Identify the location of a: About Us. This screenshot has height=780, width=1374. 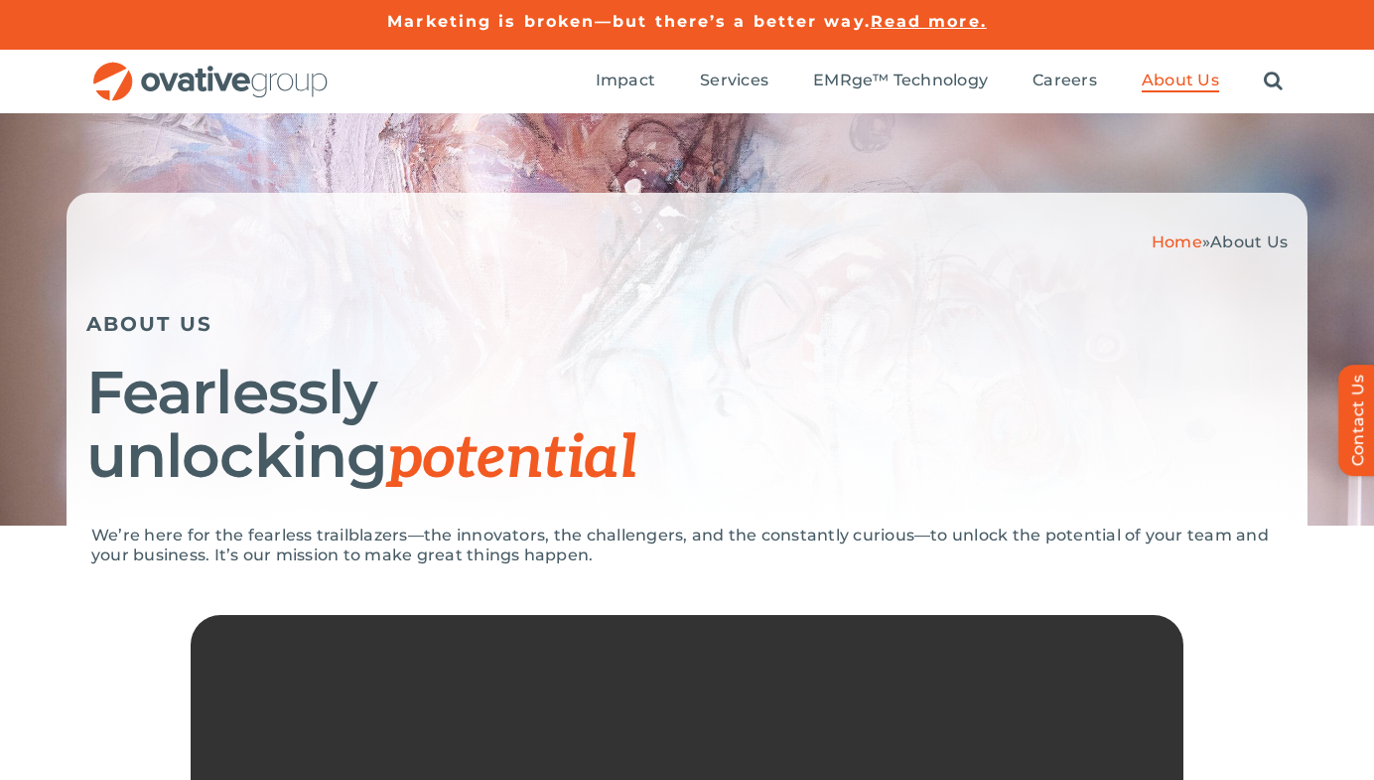
(1181, 81).